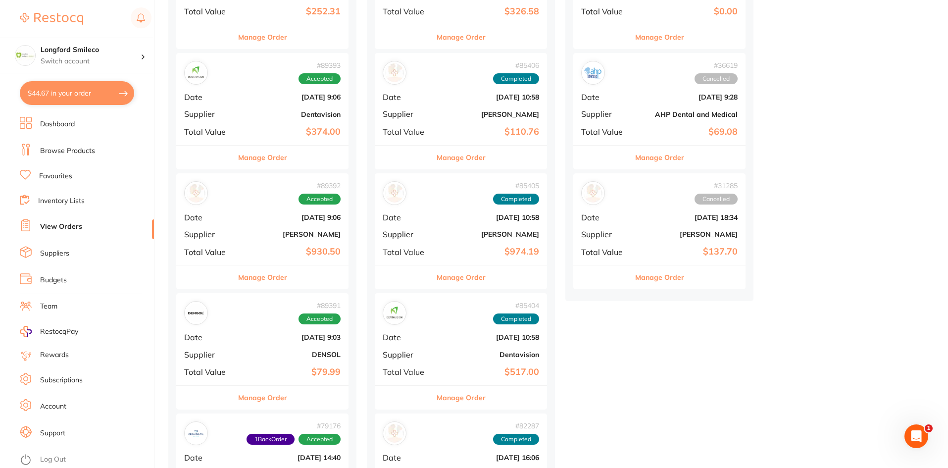 This screenshot has height=468, width=948. Describe the element at coordinates (716, 65) in the screenshot. I see `span: # 36619` at that location.